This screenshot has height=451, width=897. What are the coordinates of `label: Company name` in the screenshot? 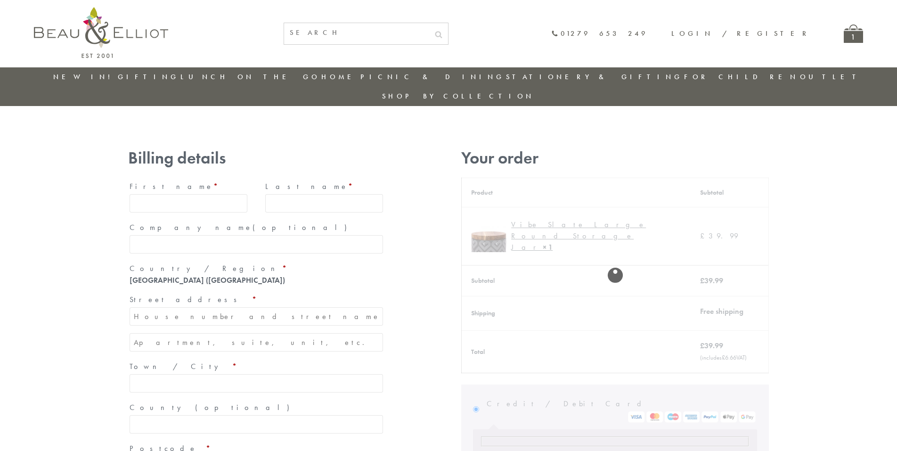 It's located at (256, 228).